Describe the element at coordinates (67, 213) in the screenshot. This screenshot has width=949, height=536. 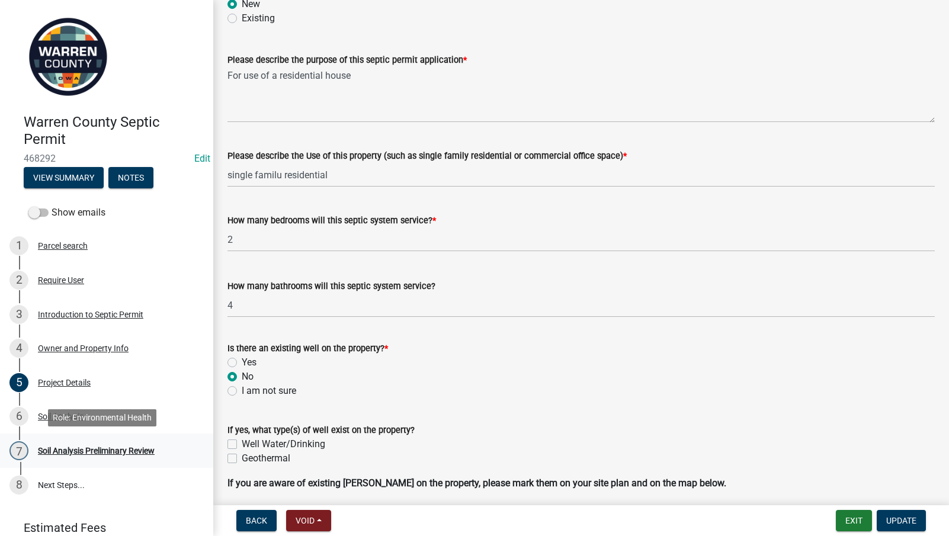
I see `label: Show emails` at that location.